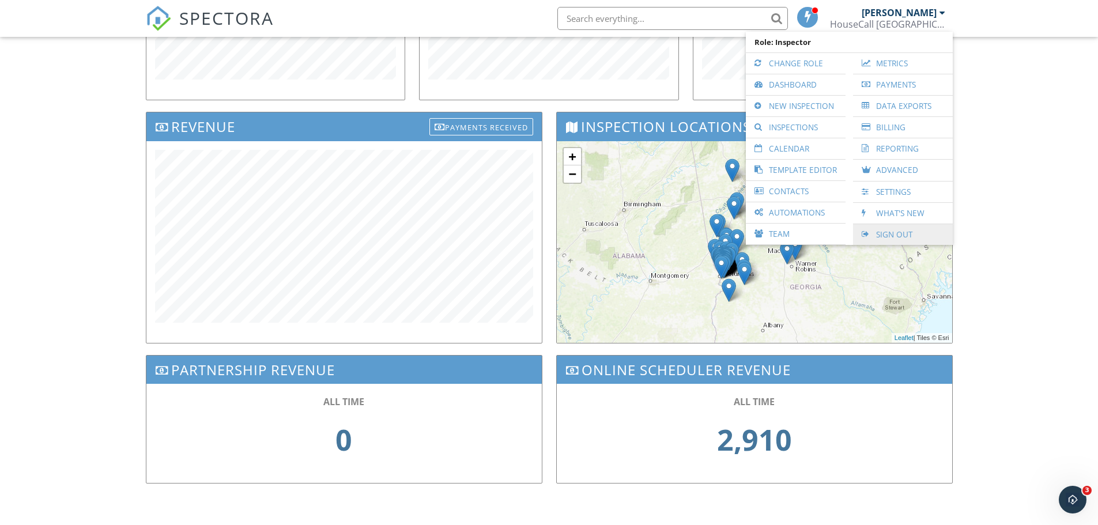 Image resolution: width=1098 pixels, height=525 pixels. What do you see at coordinates (903, 127) in the screenshot?
I see `a: Billing` at bounding box center [903, 127].